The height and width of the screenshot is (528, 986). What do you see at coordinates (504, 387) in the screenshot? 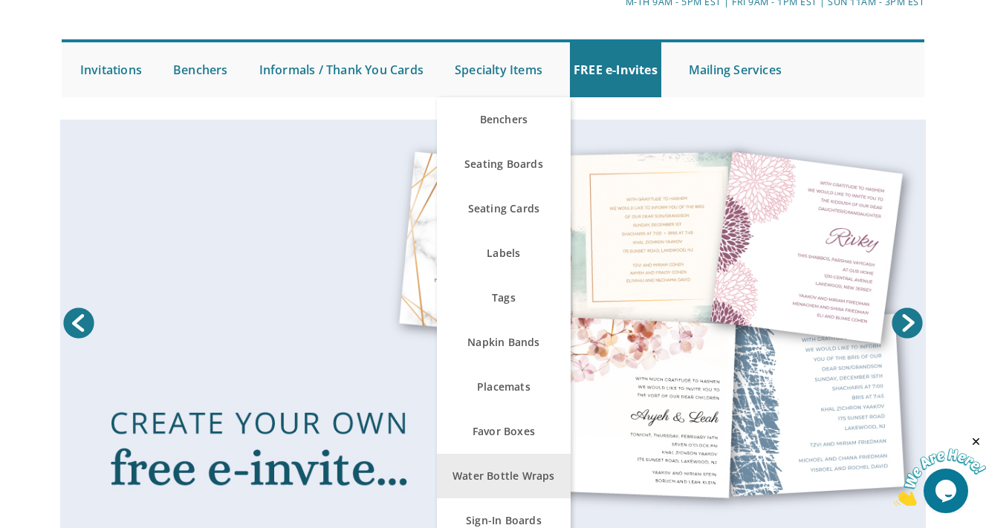
I see `a: Placemats` at bounding box center [504, 387].